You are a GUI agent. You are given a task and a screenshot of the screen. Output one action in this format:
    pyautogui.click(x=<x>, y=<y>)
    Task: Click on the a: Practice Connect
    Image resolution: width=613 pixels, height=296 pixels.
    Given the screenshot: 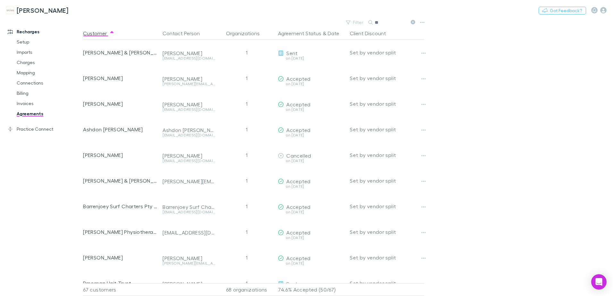 What is the action you would take?
    pyautogui.click(x=44, y=129)
    